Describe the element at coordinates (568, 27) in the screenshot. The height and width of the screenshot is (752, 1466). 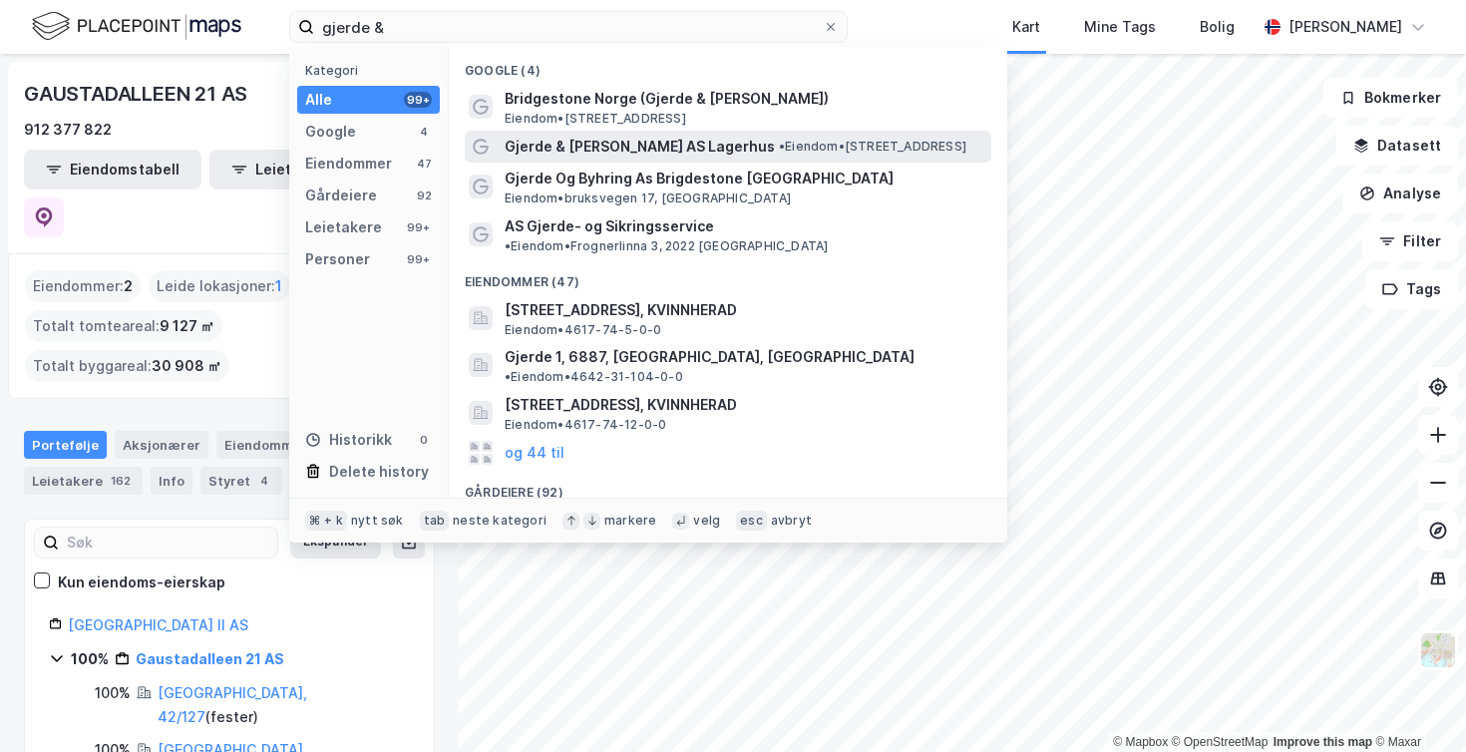
I see `input: Søk på adresse, matrikkel, gårdeiere, leietakere eller personer` at that location.